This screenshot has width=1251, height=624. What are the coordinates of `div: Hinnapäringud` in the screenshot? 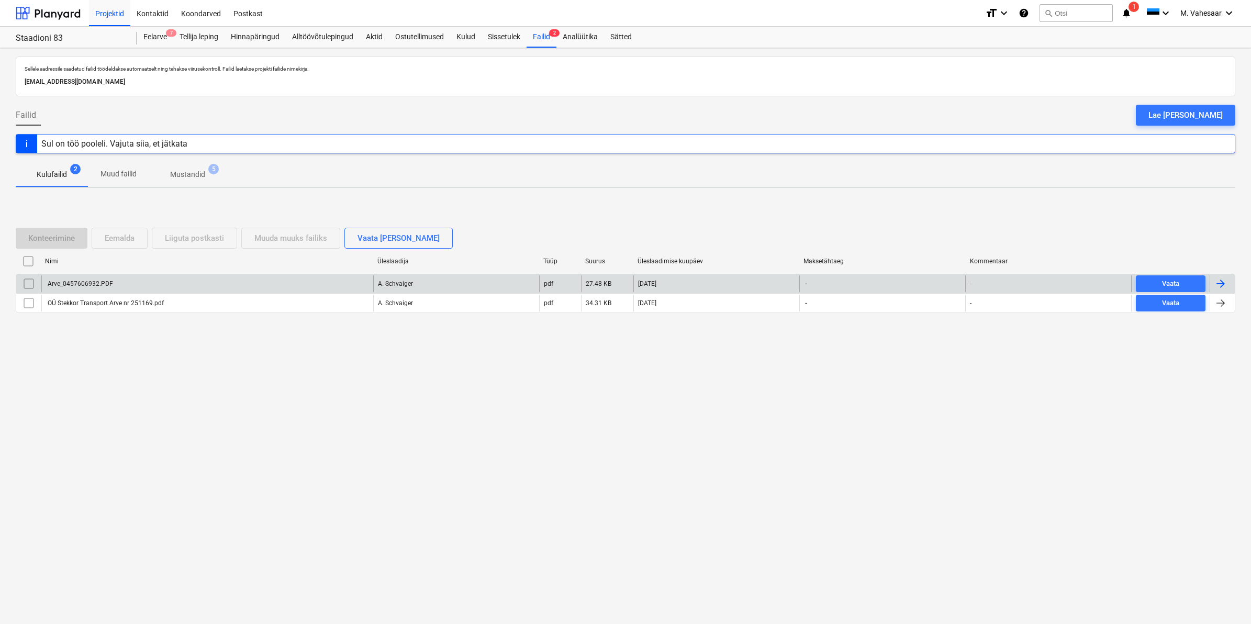 It's located at (255, 37).